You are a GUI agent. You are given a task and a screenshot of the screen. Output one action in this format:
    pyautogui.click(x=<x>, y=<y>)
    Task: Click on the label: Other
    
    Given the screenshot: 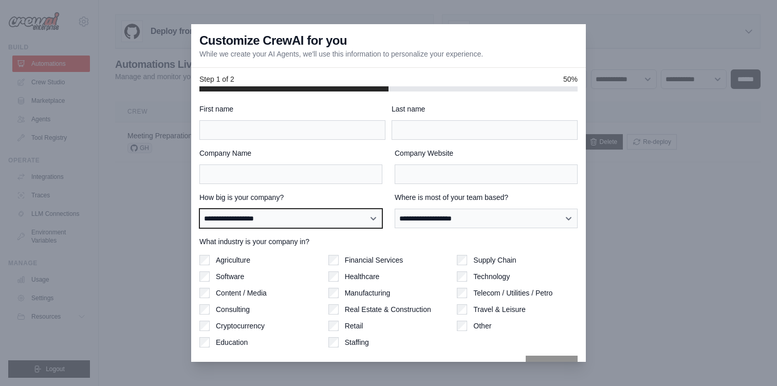 What is the action you would take?
    pyautogui.click(x=482, y=326)
    